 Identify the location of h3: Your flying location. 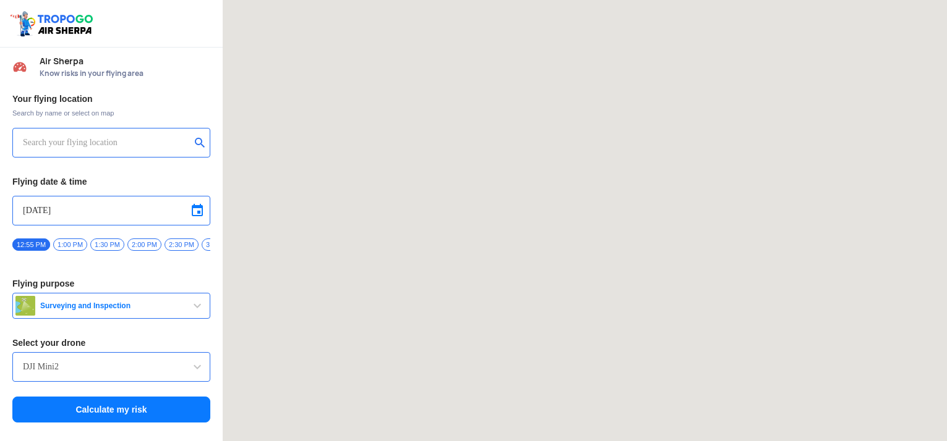
(111, 99).